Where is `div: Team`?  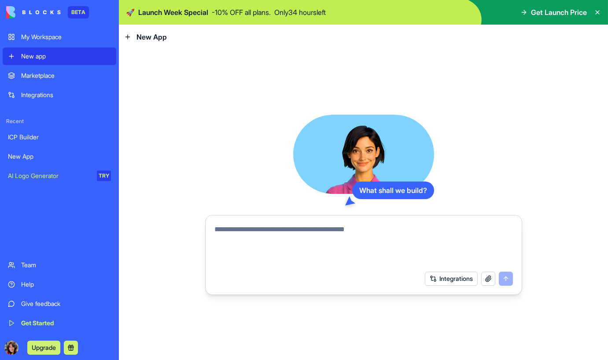
div: Team is located at coordinates (66, 265).